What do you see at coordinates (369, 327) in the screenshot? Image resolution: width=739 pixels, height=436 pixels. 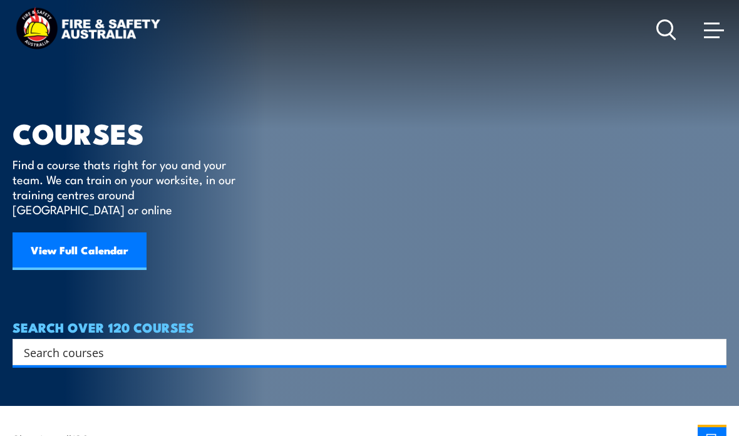 I see `h4: SEARCH OVER 120 COURSES` at bounding box center [369, 327].